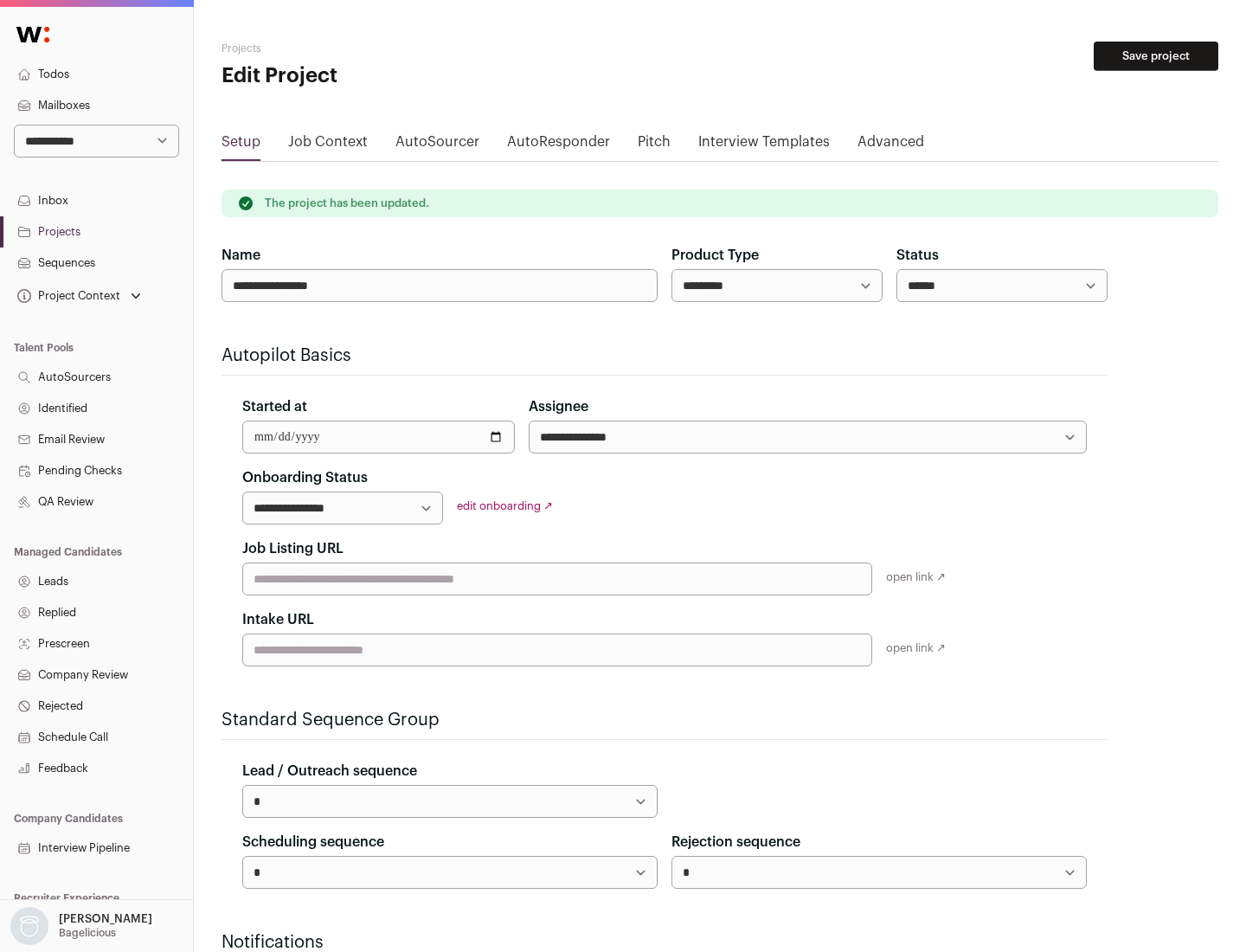 Image resolution: width=1246 pixels, height=952 pixels. What do you see at coordinates (275, 407) in the screenshot?
I see `label: Started at` at bounding box center [275, 407].